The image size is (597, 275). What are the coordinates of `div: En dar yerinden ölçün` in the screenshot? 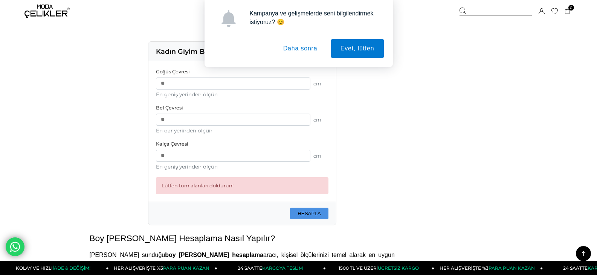 It's located at (242, 131).